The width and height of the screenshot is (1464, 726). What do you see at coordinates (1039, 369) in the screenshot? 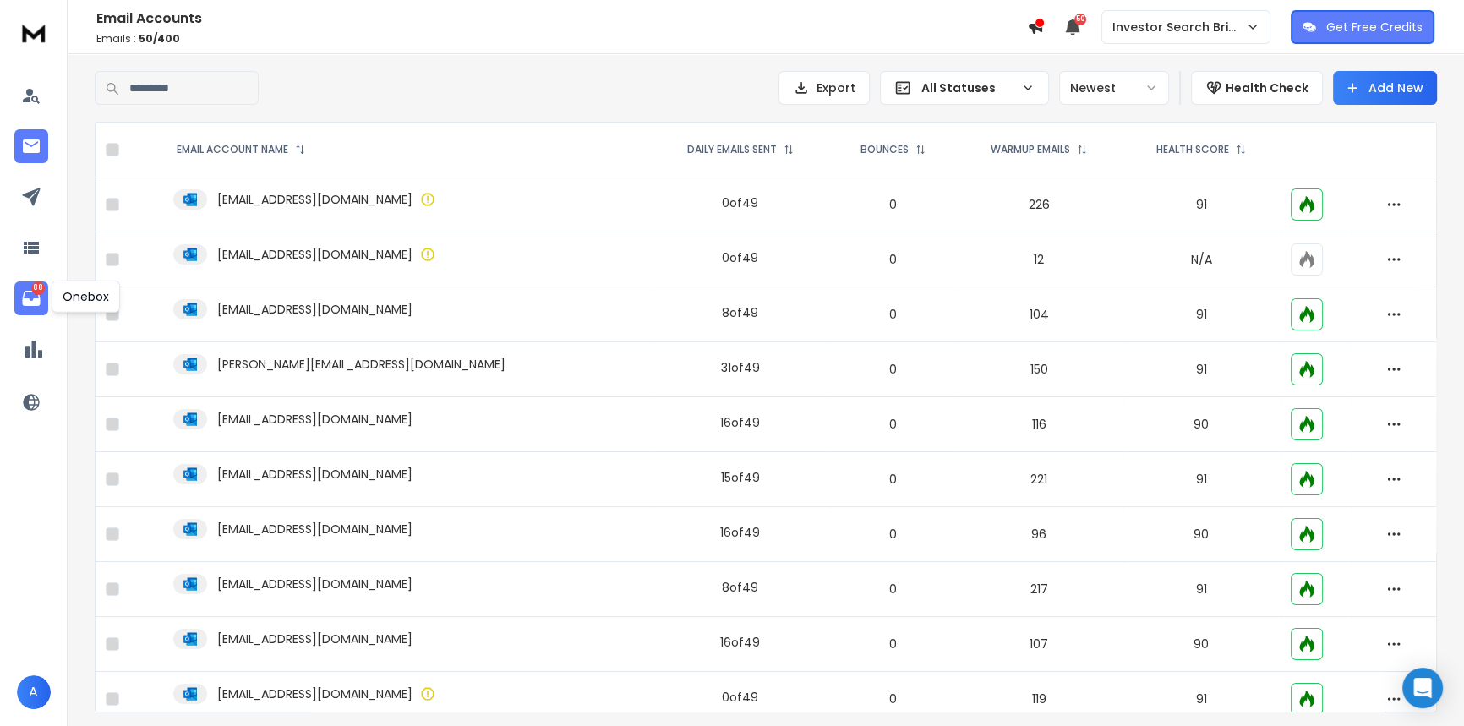
I see `td: 150` at bounding box center [1039, 369].